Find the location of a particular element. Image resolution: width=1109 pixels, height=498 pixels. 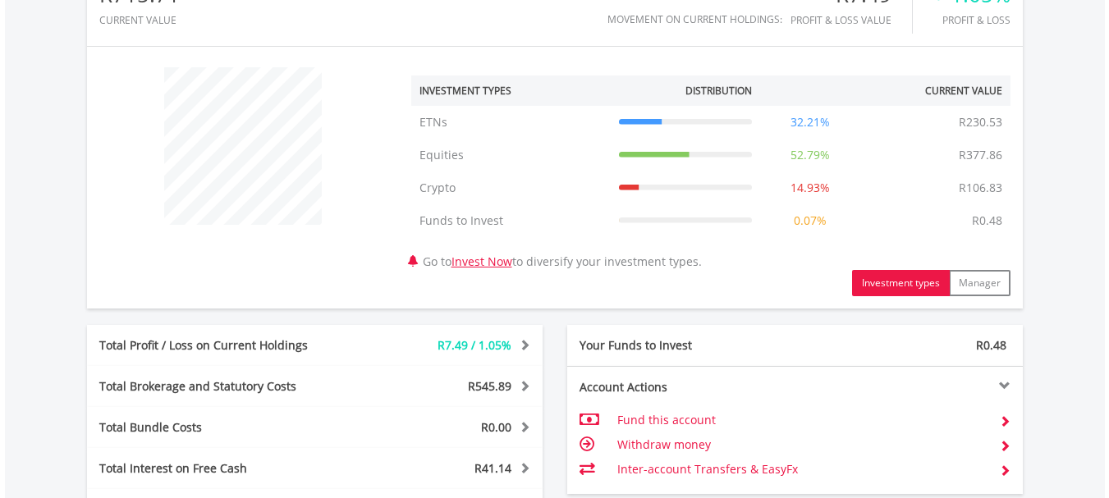

div: Total Brokerage and Statutory Costs is located at coordinates (220, 387).